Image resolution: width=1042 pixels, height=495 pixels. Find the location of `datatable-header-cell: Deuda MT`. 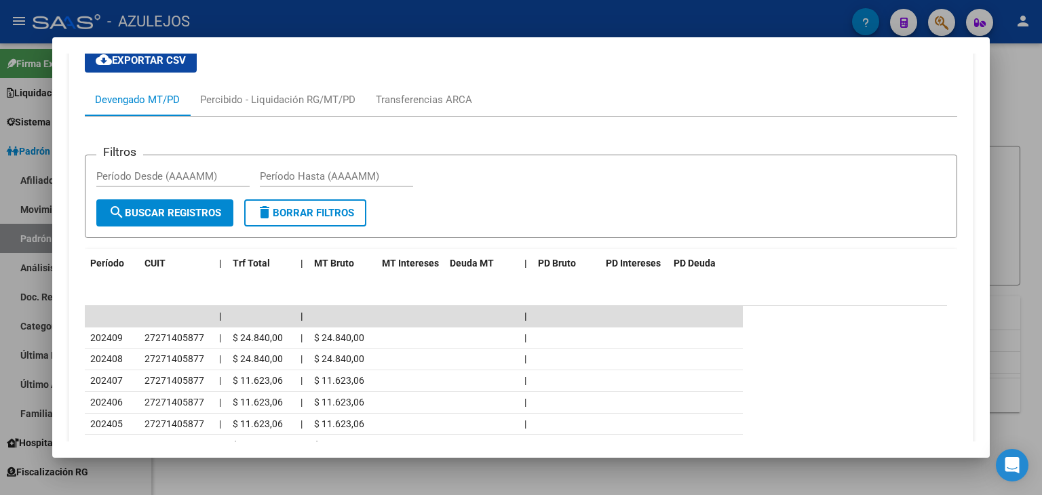

datatable-header-cell: Deuda MT is located at coordinates (482, 263).